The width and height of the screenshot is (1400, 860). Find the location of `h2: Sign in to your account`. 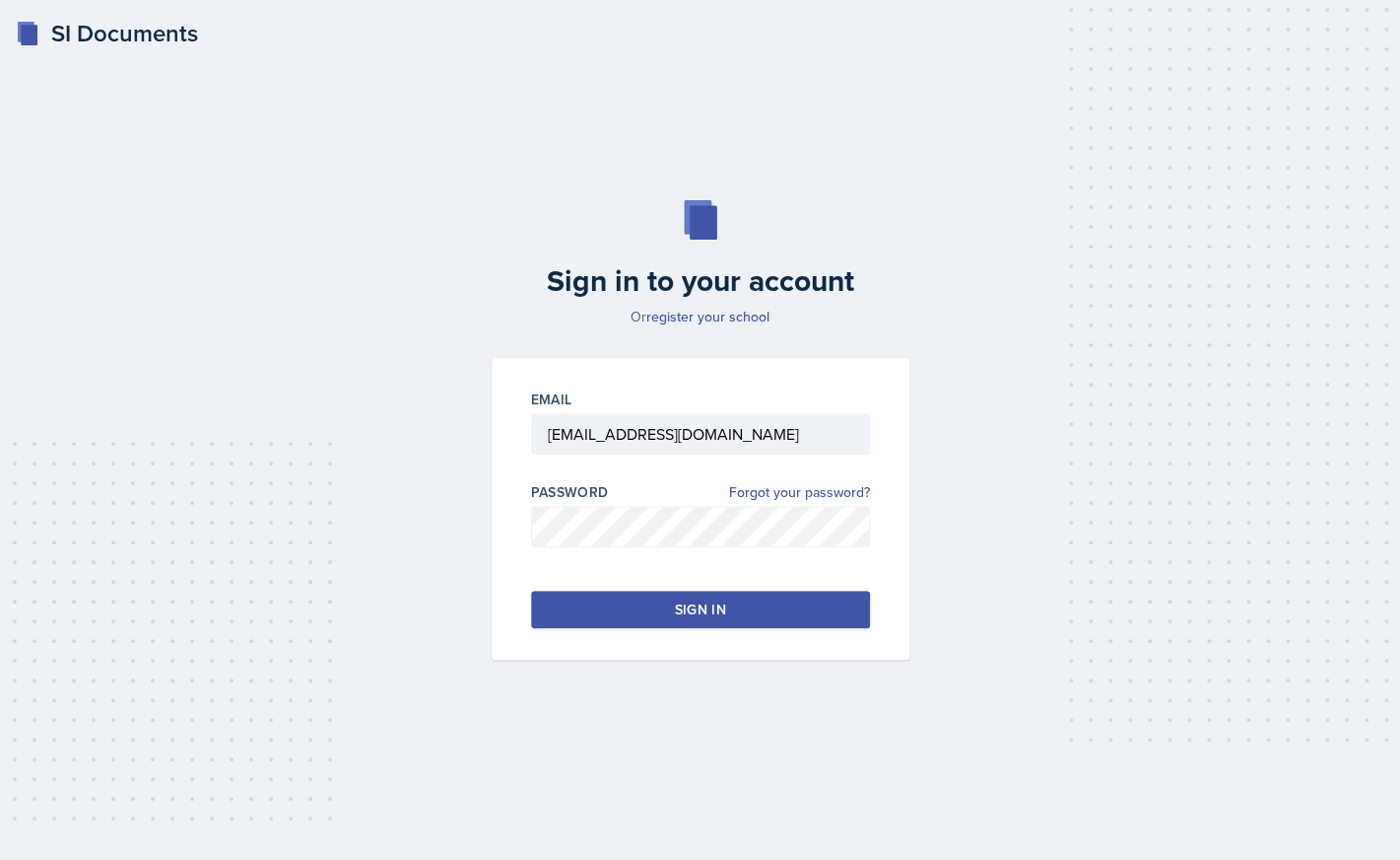

h2: Sign in to your account is located at coordinates (701, 281).